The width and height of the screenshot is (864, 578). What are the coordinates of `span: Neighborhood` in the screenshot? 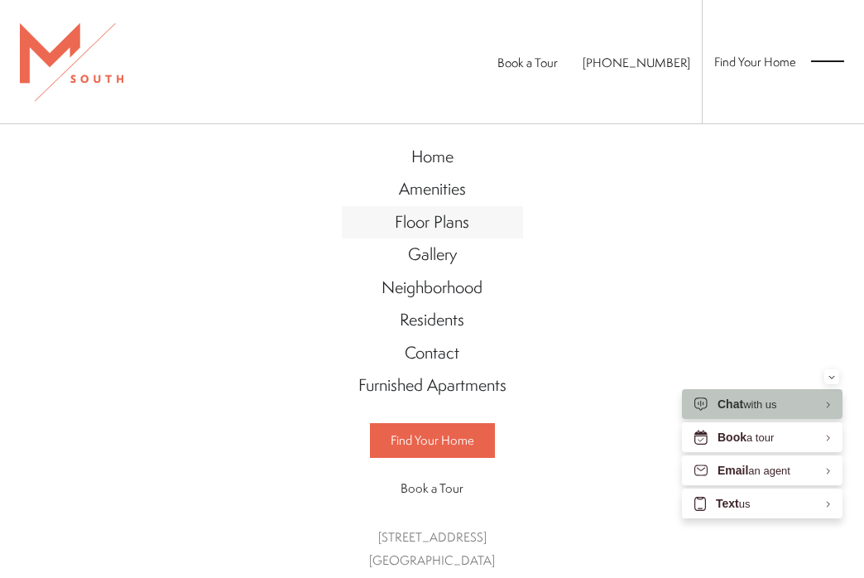 It's located at (432, 286).